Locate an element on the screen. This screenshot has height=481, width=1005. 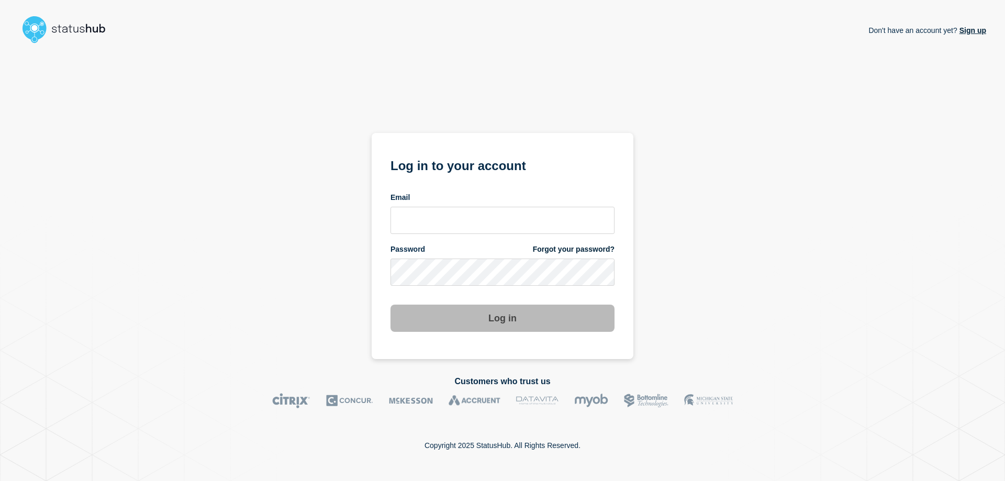
img: Bottomline logo is located at coordinates (646, 400).